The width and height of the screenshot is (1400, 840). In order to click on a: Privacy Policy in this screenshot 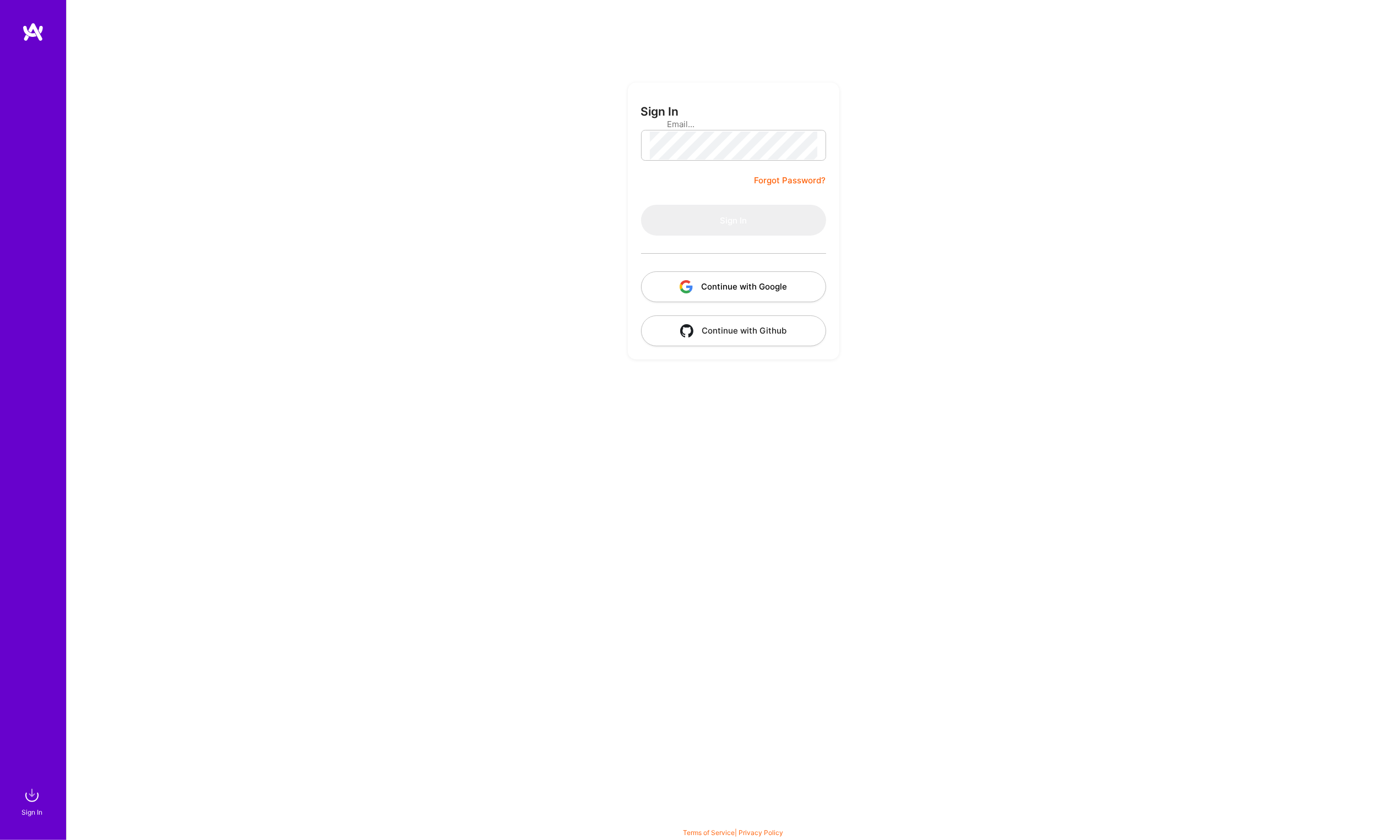, I will do `click(761, 833)`.